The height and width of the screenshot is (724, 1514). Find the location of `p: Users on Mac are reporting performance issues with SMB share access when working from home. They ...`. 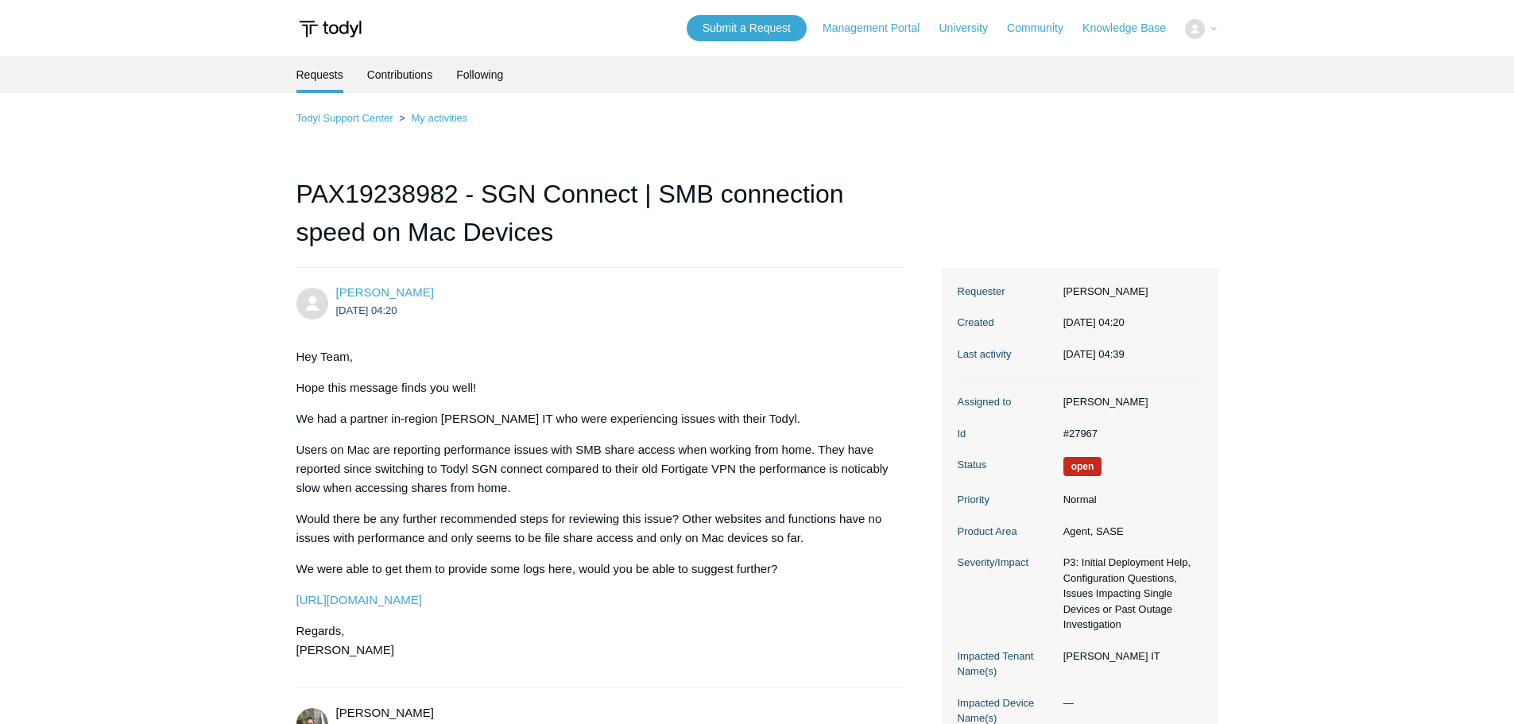

p: Users on Mac are reporting performance issues with SMB share access when working from home. They ... is located at coordinates (593, 469).